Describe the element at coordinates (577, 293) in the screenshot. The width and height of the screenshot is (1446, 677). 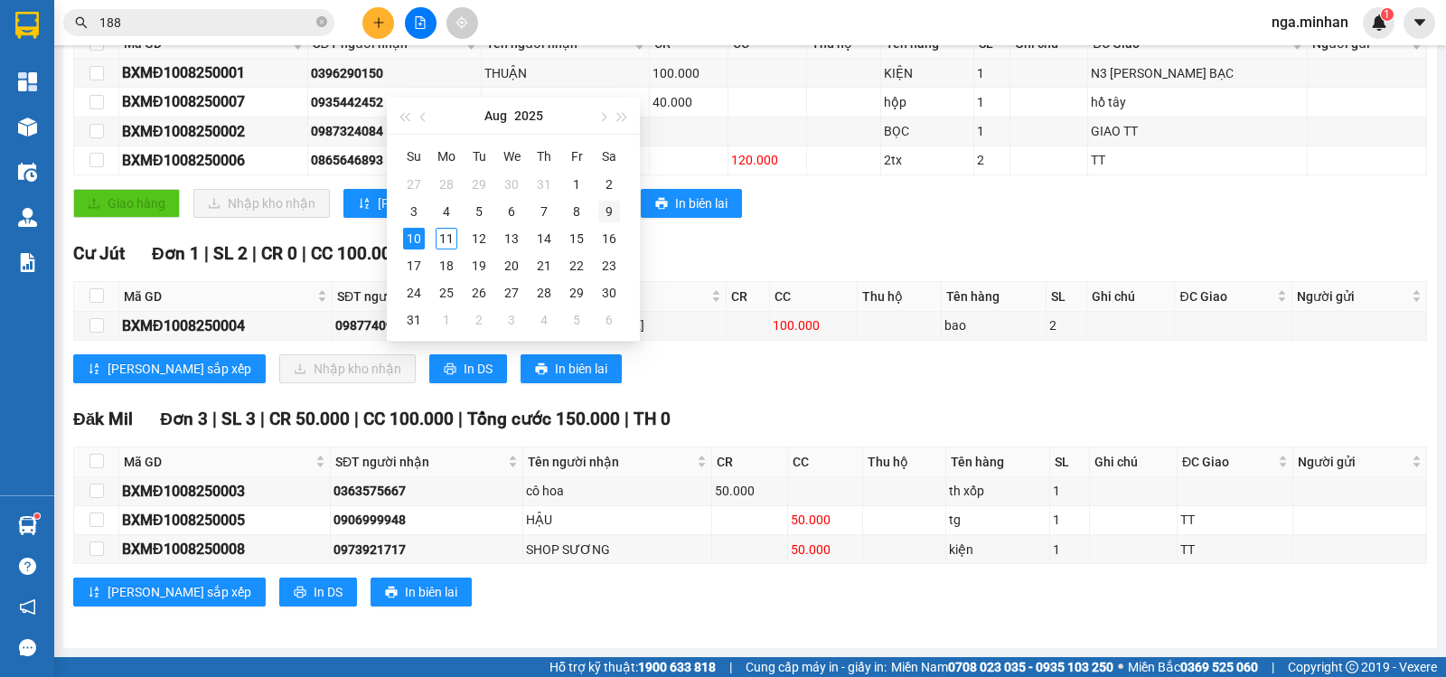
I see `td: 2025-08-29` at that location.